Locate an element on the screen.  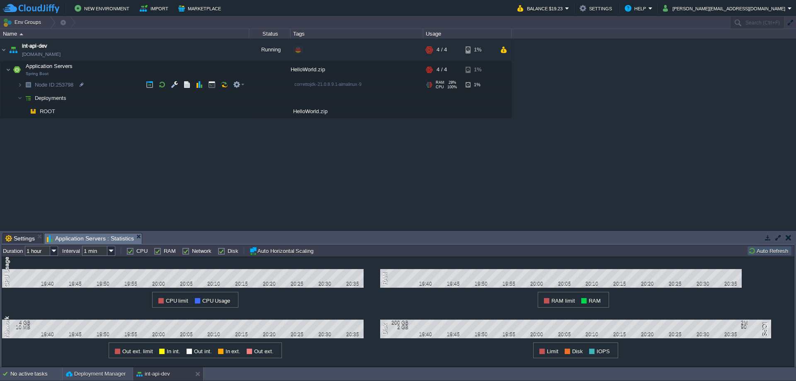
div: 10 MB is located at coordinates (17, 327).